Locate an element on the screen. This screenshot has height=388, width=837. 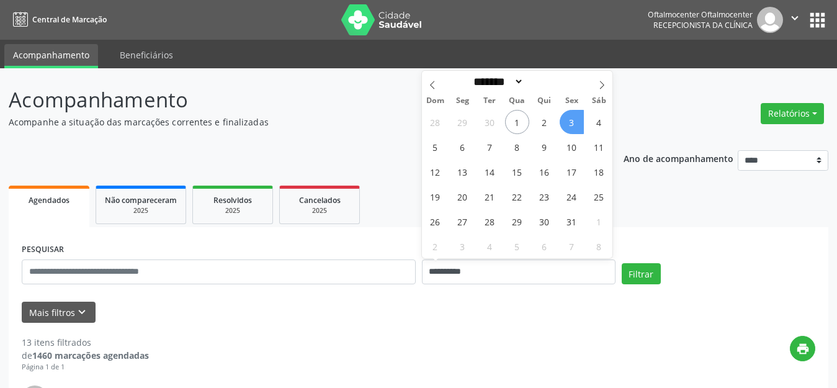
i: keyboard_arrow_down is located at coordinates (82, 312).